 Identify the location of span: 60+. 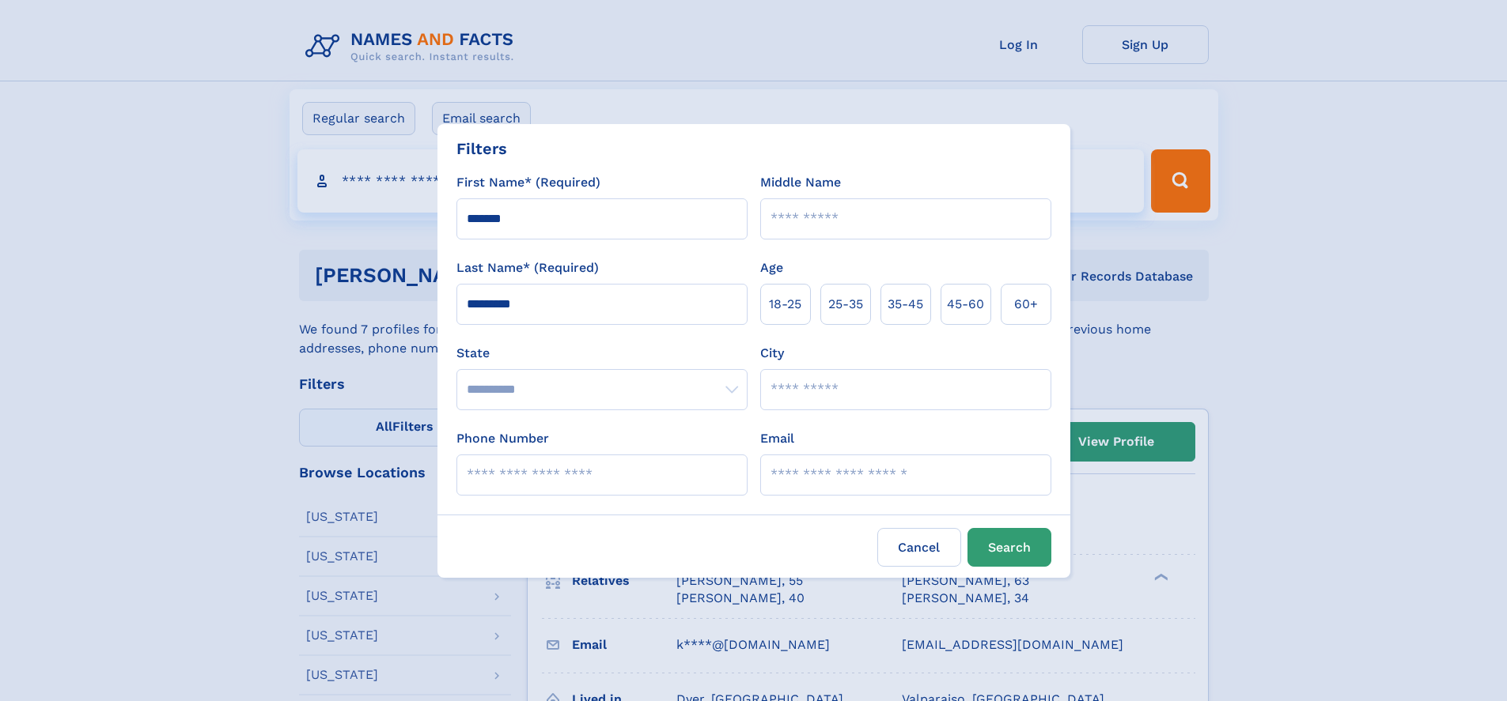
(1026, 304).